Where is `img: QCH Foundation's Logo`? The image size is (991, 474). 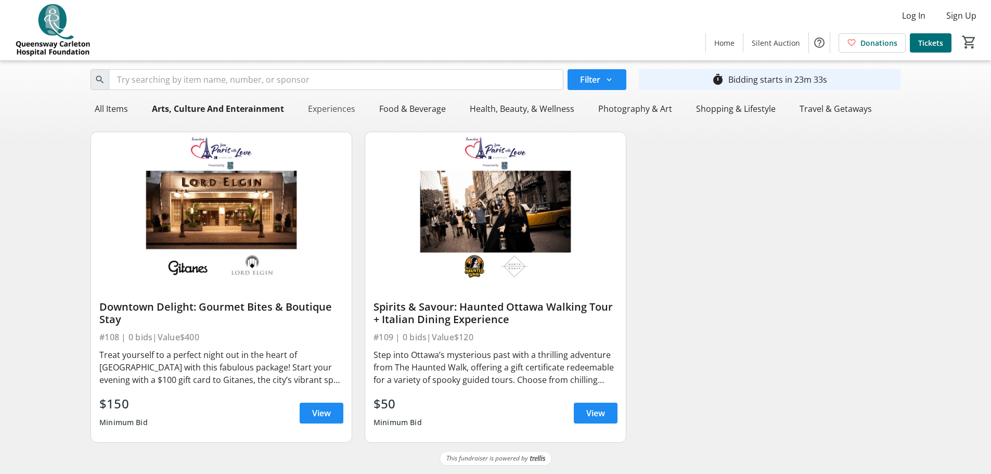
img: QCH Foundation's Logo is located at coordinates (53, 30).